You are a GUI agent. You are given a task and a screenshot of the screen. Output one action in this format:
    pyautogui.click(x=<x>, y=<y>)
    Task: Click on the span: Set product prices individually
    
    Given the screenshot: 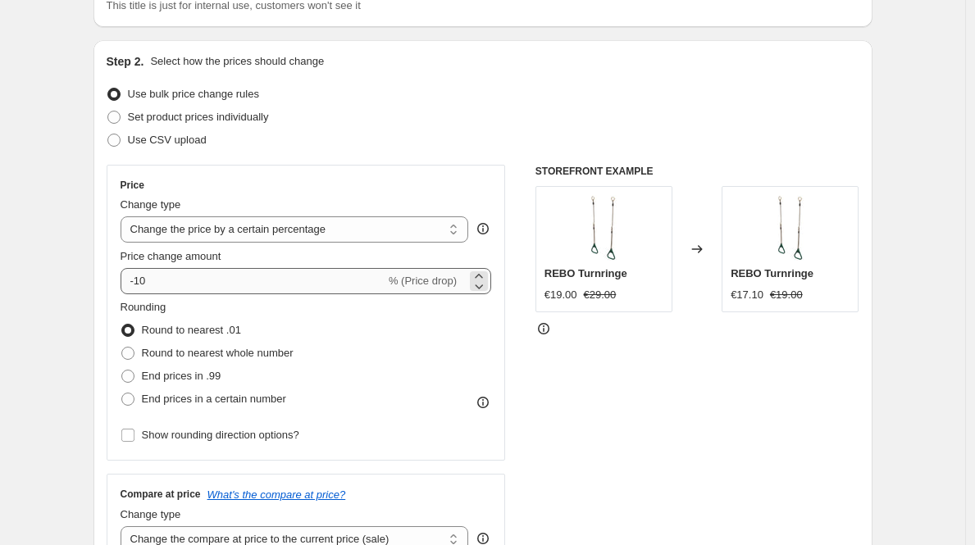 What is the action you would take?
    pyautogui.click(x=198, y=116)
    